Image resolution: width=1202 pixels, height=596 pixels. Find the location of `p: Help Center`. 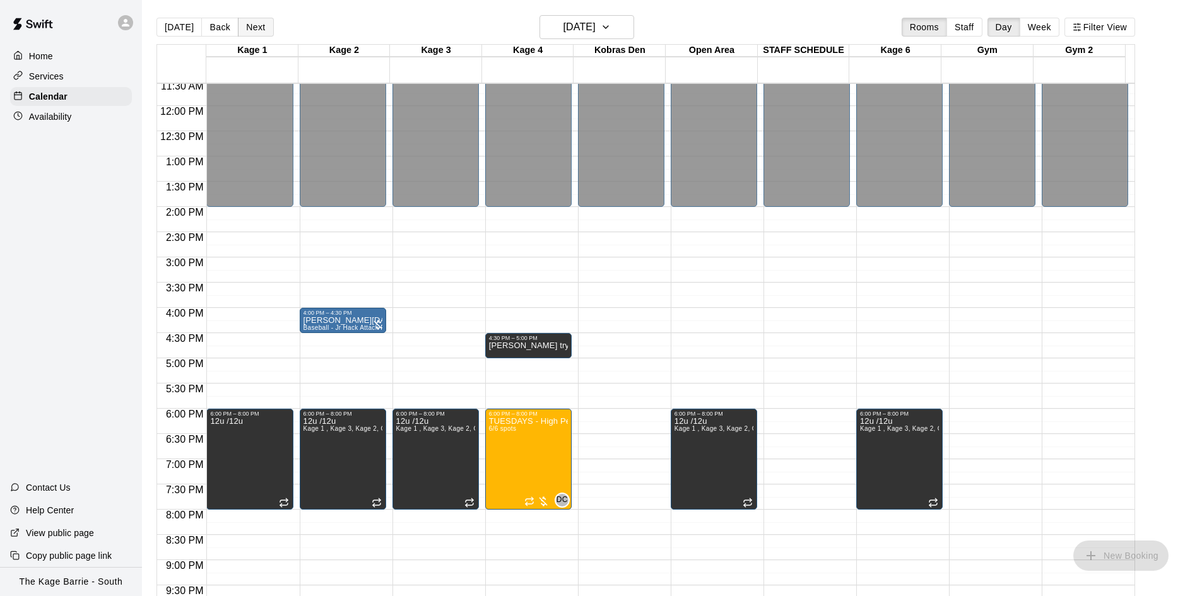

p: Help Center is located at coordinates (50, 510).